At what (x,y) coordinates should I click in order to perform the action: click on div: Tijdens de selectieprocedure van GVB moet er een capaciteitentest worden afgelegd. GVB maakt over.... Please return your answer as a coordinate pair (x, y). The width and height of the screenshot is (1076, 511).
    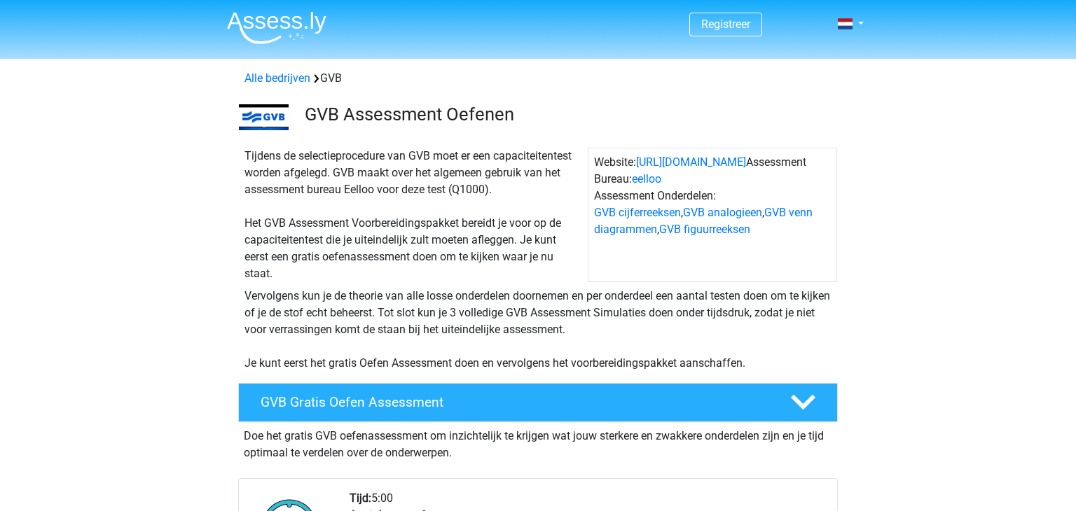
    Looking at the image, I should click on (413, 215).